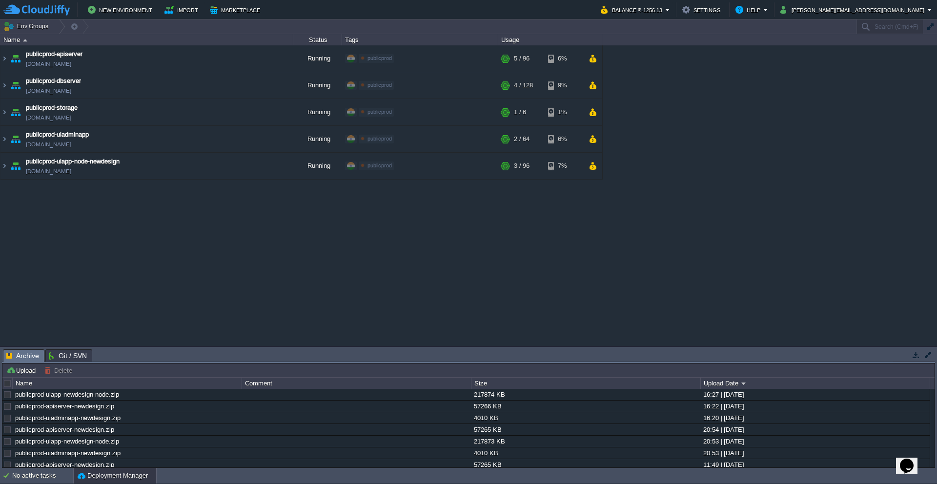 The width and height of the screenshot is (937, 484). What do you see at coordinates (564, 112) in the screenshot?
I see `div: 1%` at bounding box center [564, 112].